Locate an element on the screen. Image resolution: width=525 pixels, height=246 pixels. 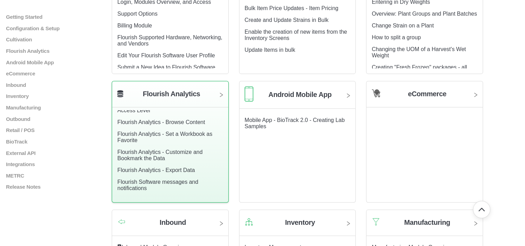
p: METRC is located at coordinates (47, 175).